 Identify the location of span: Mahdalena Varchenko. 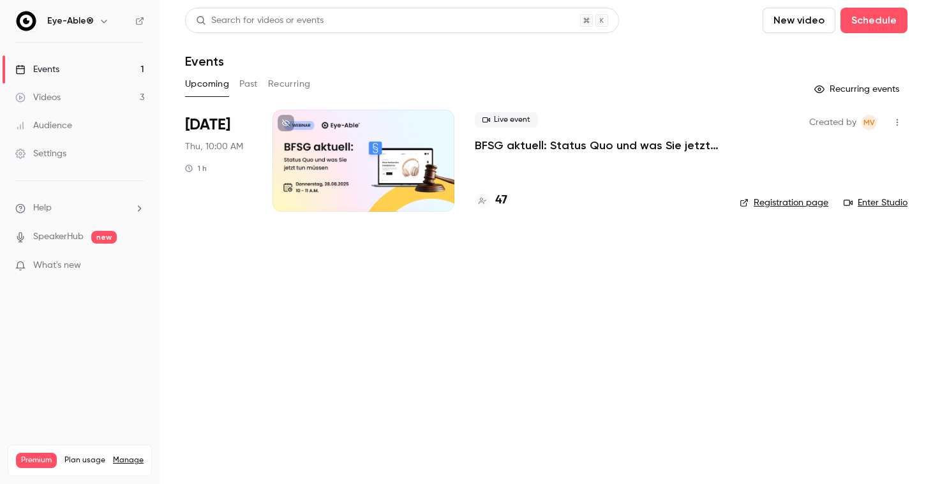
(869, 122).